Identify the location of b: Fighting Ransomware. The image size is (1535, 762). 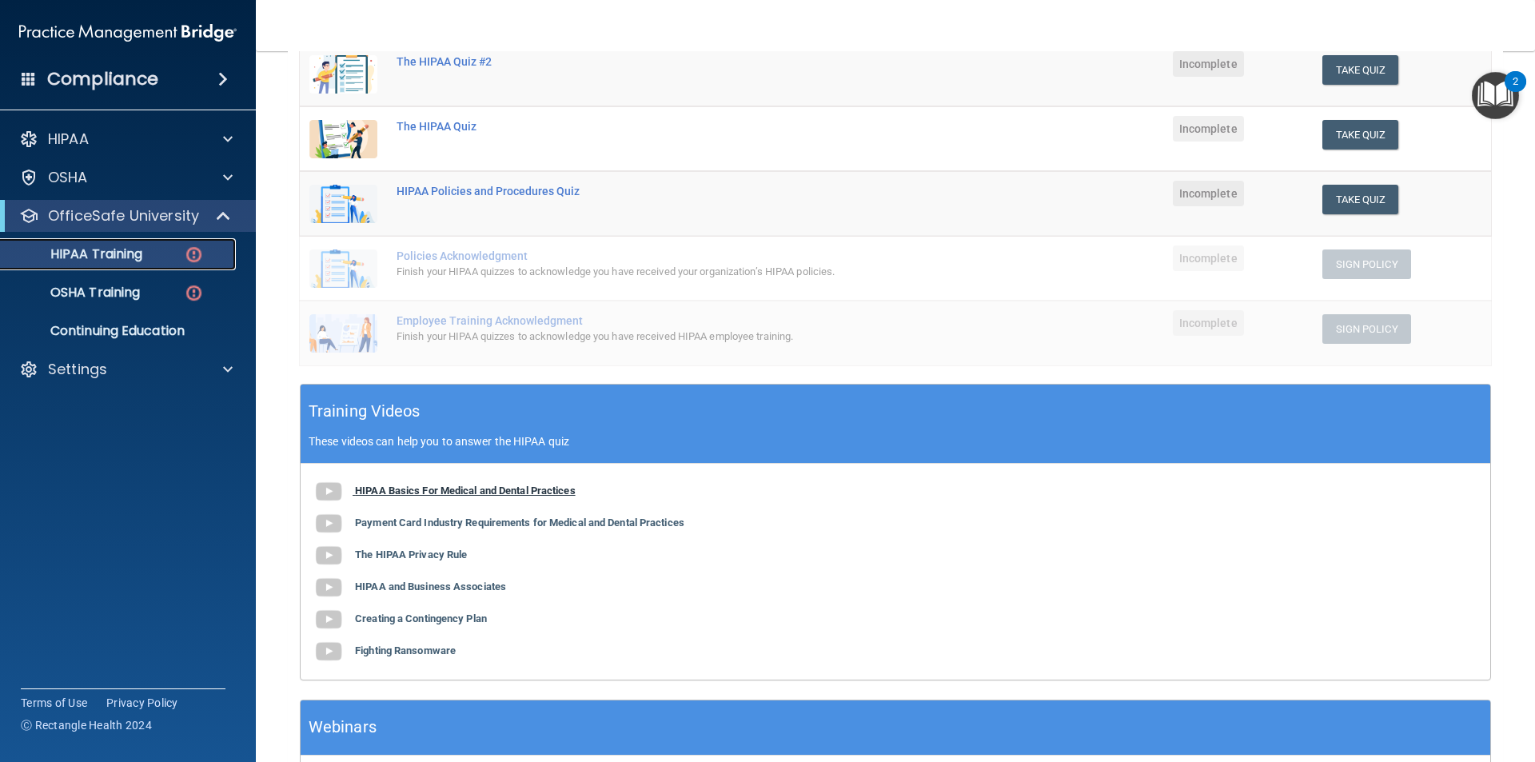
(405, 650).